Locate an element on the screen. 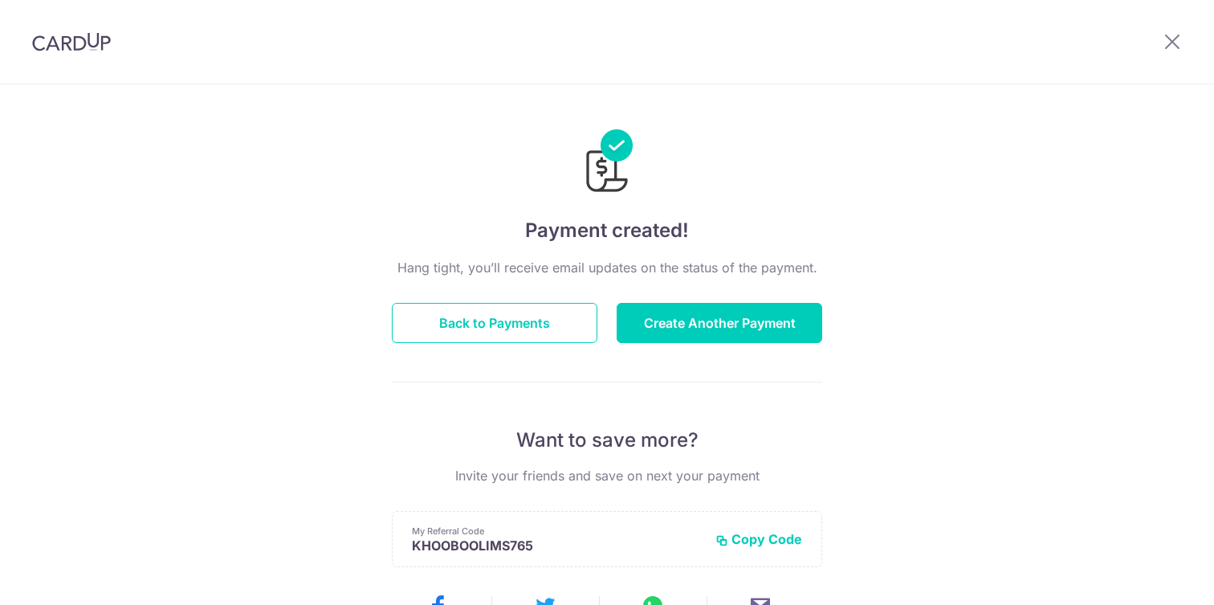 This screenshot has width=1214, height=605. p: My Referral Code is located at coordinates (557, 531).